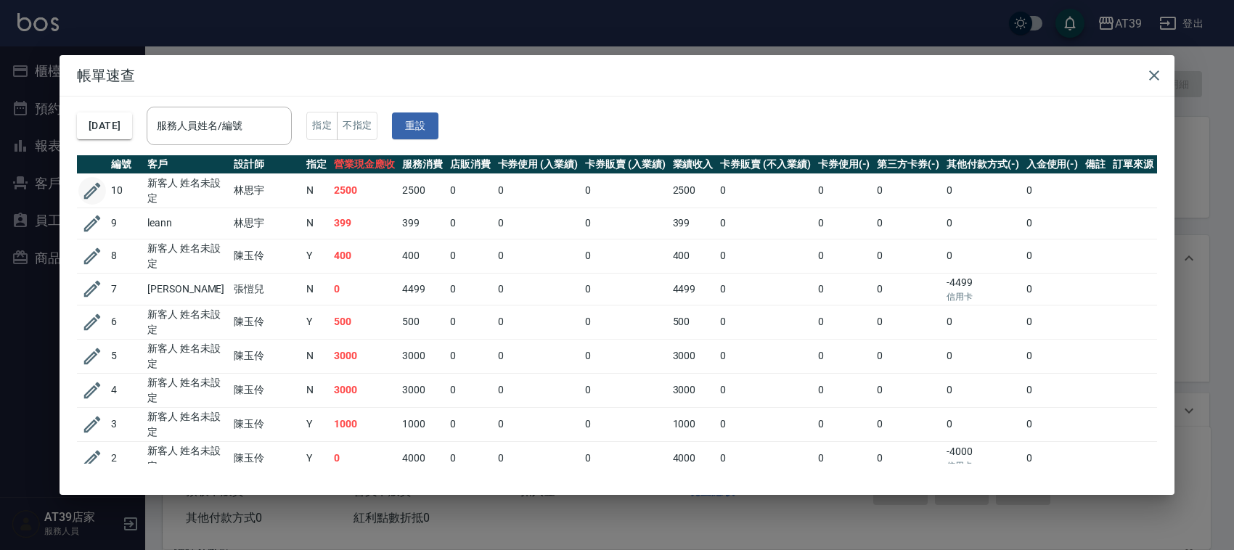 This screenshot has width=1234, height=550. Describe the element at coordinates (422, 165) in the screenshot. I see `th: 服務消費` at that location.